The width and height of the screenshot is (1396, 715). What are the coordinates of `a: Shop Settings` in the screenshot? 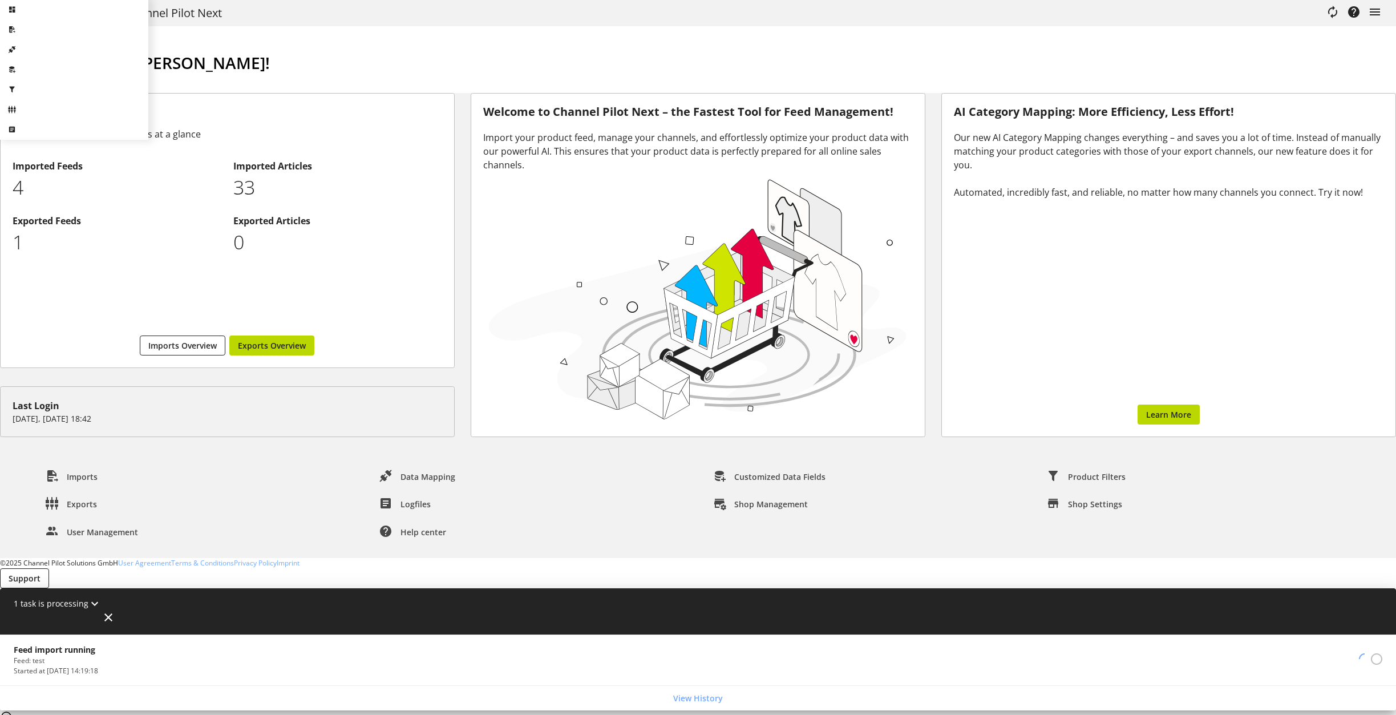 It's located at (1084, 504).